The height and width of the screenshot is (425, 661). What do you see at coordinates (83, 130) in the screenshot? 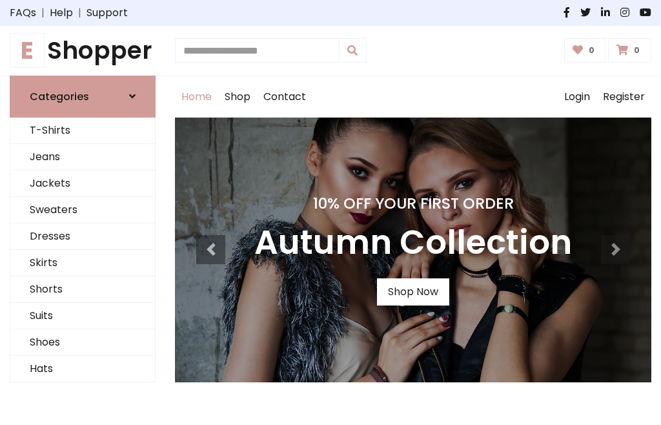
I see `a: T-Shirts` at bounding box center [83, 130].